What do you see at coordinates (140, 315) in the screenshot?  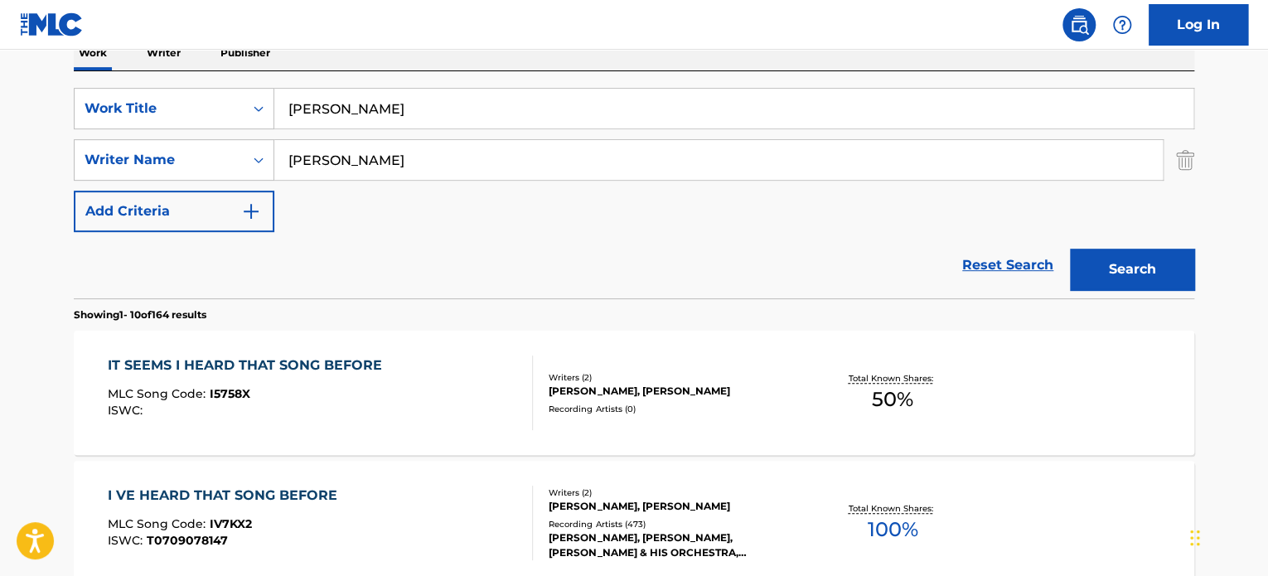 I see `p: Showing 1 - 10 of 164 results` at bounding box center [140, 315].